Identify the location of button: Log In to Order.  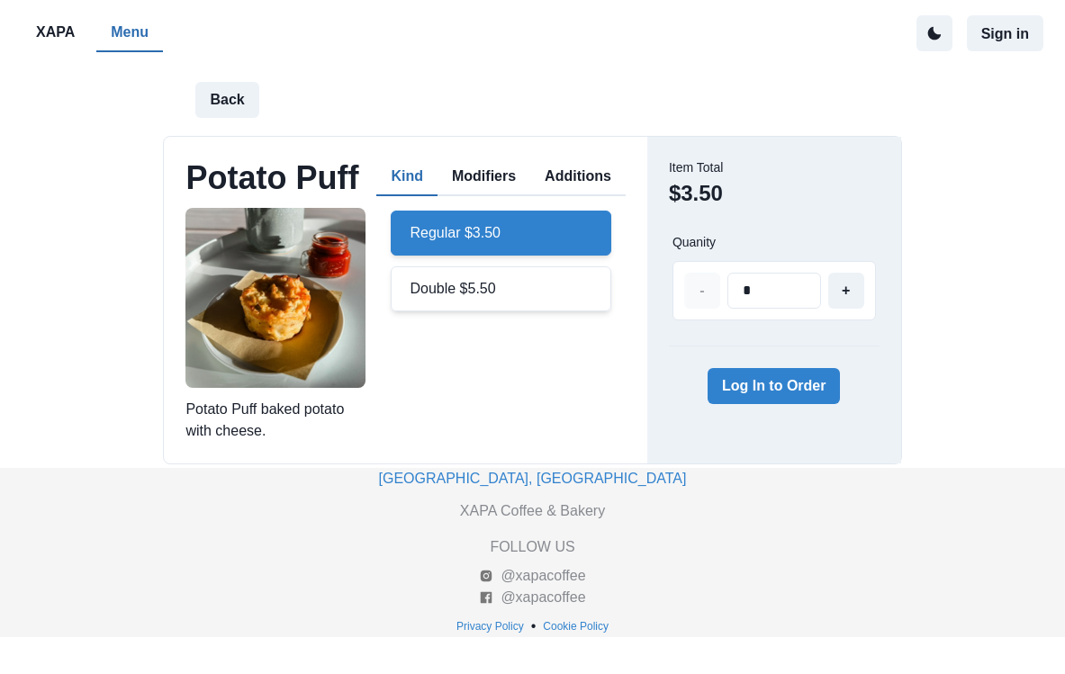
(774, 386).